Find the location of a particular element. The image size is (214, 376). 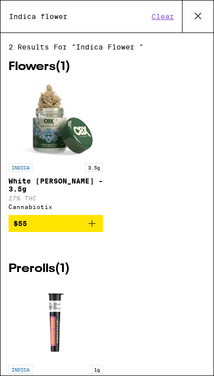

p: 1g is located at coordinates (97, 370).